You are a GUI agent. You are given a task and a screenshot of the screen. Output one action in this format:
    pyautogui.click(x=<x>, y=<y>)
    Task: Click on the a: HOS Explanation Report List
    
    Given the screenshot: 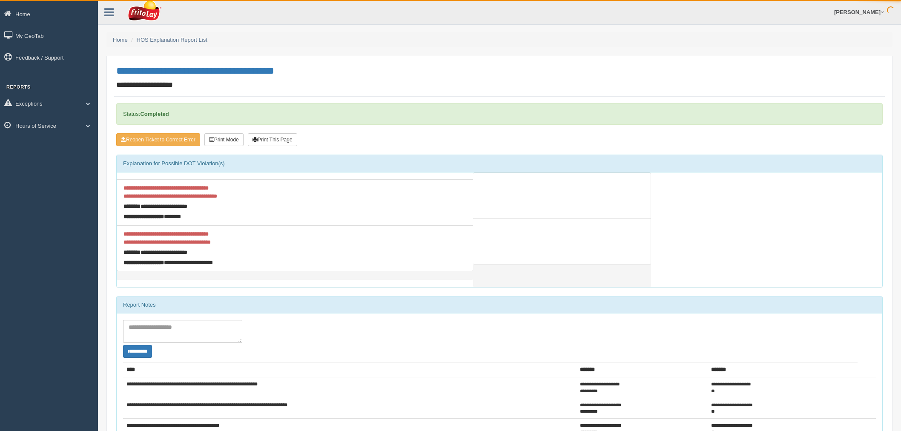 What is the action you would take?
    pyautogui.click(x=172, y=40)
    